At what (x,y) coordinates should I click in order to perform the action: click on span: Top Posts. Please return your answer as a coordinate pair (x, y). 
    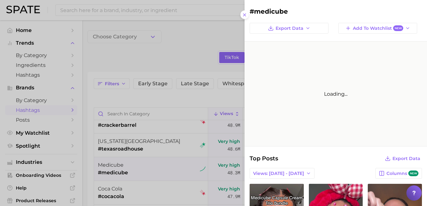
    Looking at the image, I should click on (264, 158).